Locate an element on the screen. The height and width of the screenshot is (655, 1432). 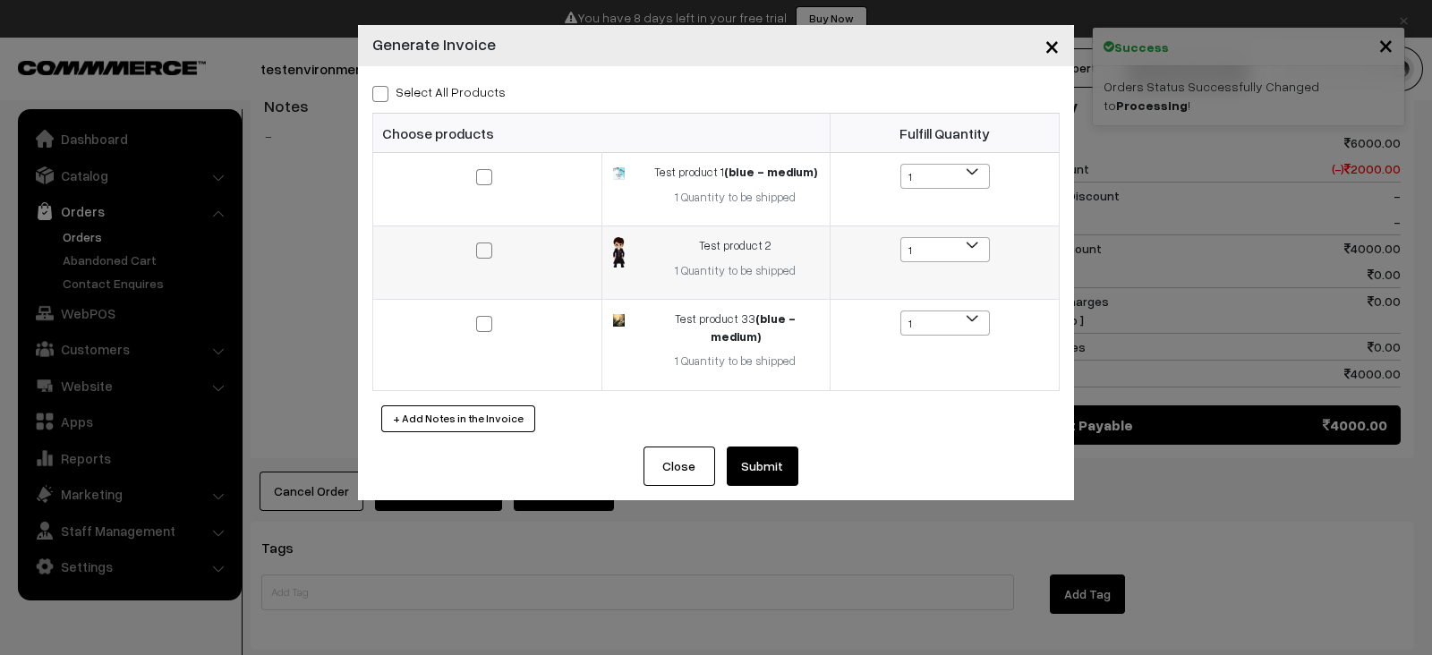
img: 17525841227748pngwingcom-1.png is located at coordinates (618, 252).